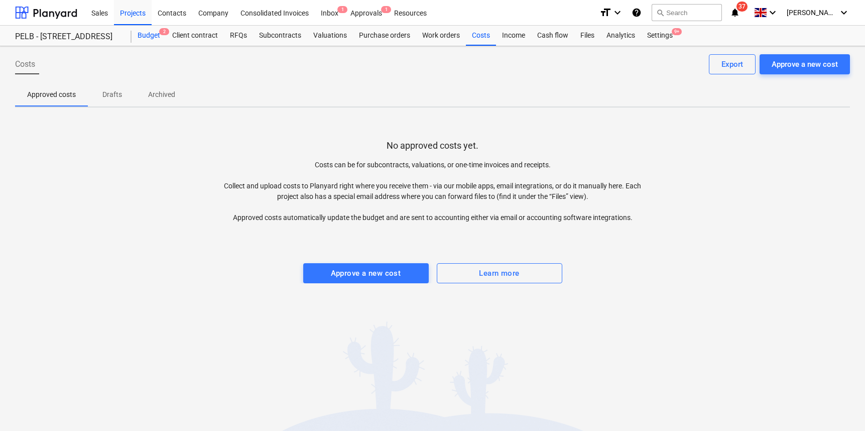  Describe the element at coordinates (620, 36) in the screenshot. I see `div: Analytics` at that location.